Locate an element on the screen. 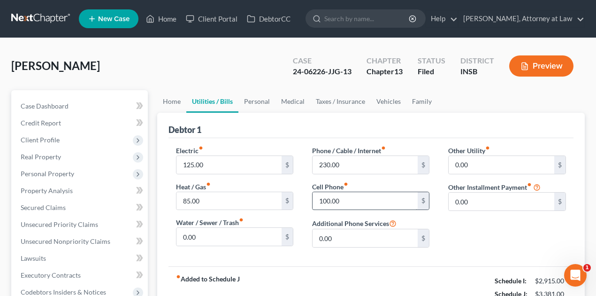 The width and height of the screenshot is (596, 296). a: Personal is located at coordinates (257, 101).